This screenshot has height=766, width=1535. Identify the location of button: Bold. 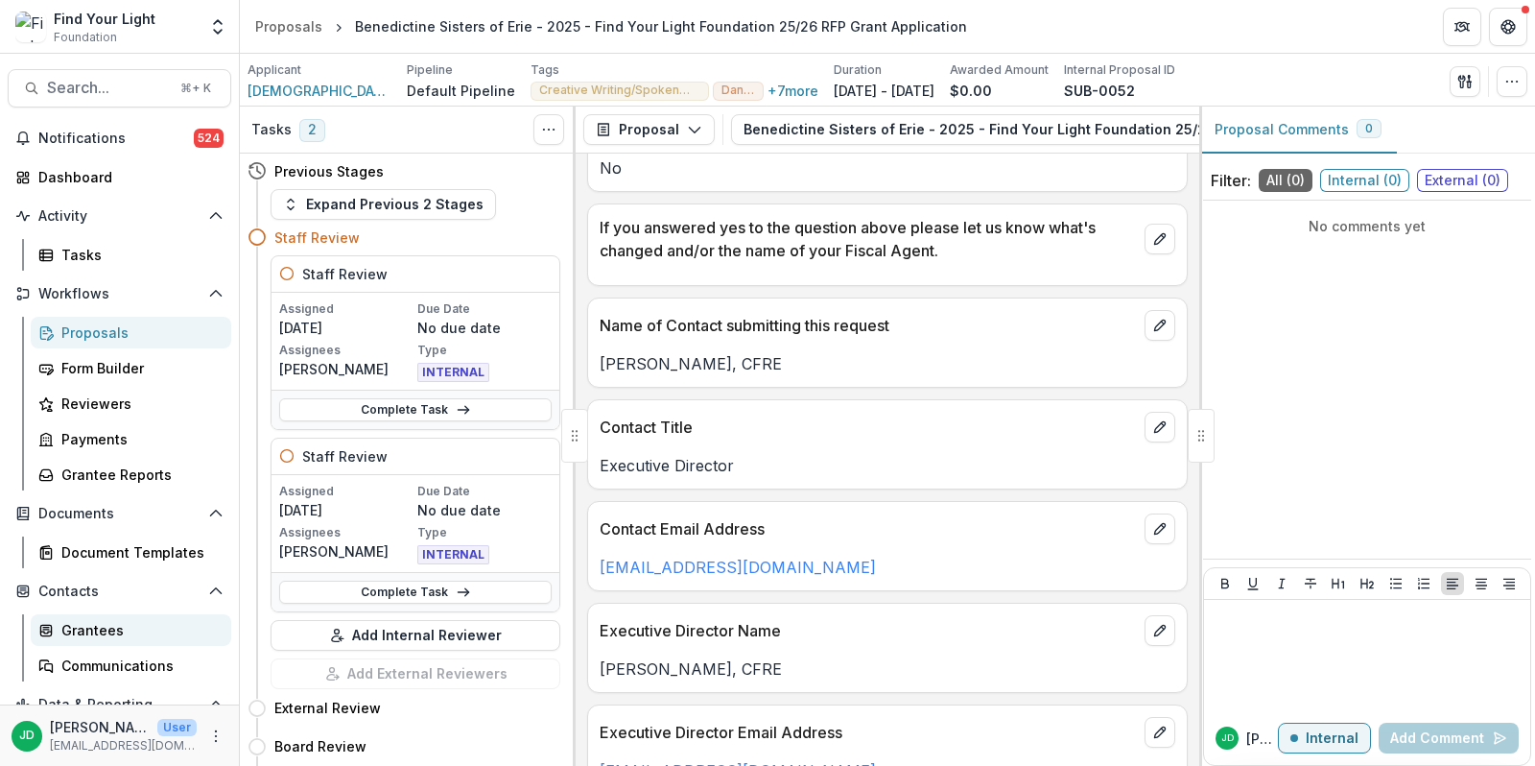
(1225, 583).